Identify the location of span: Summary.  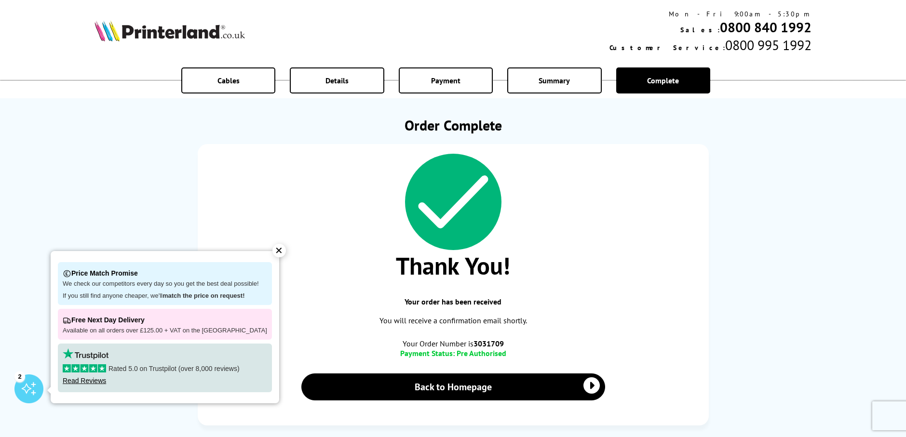
(554, 81).